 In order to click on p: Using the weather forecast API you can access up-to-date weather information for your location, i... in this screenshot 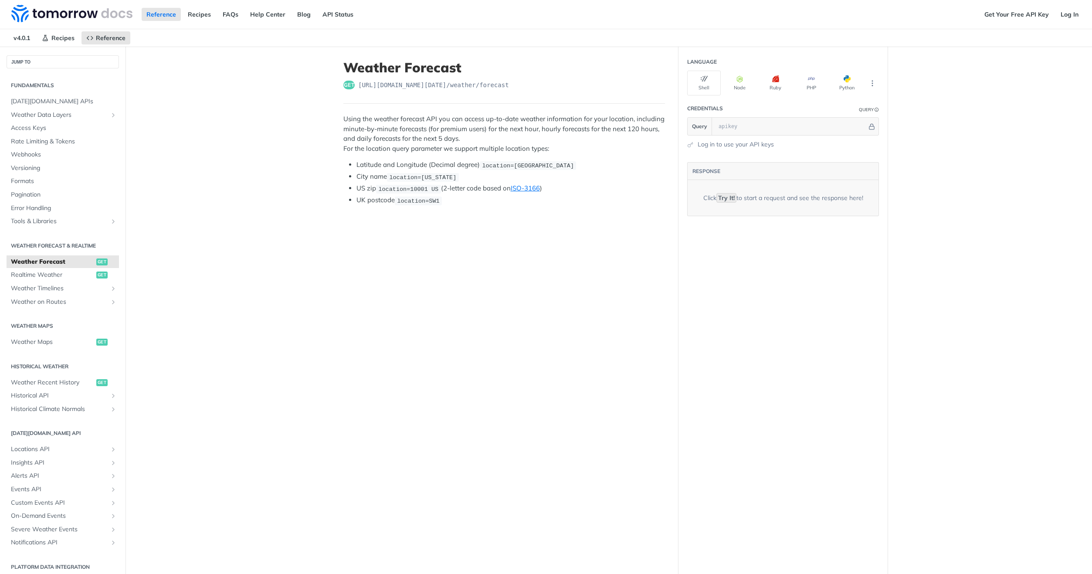, I will do `click(504, 134)`.